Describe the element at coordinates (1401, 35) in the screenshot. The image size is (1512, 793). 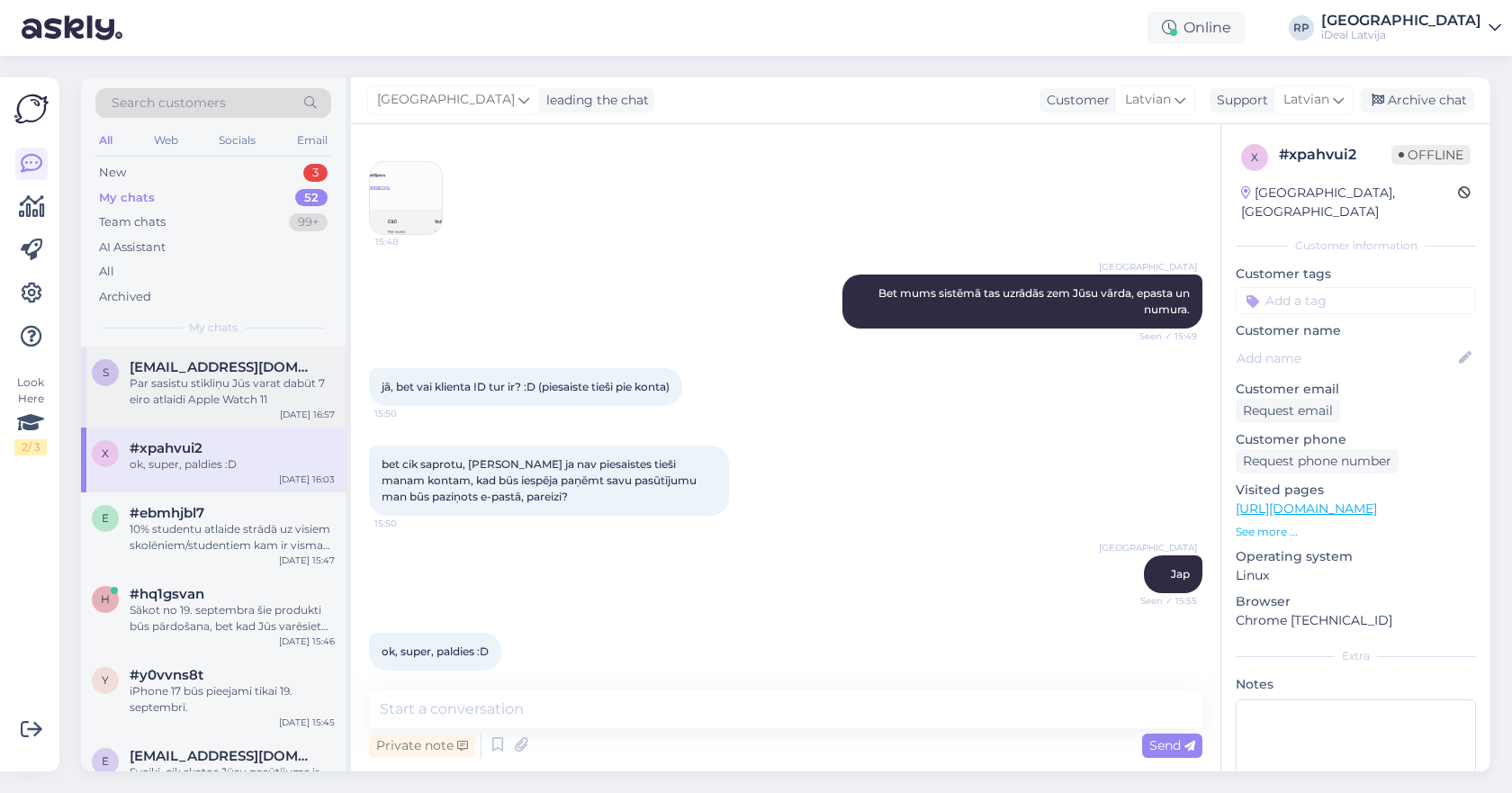
I see `div: iDeal Latvija` at that location.